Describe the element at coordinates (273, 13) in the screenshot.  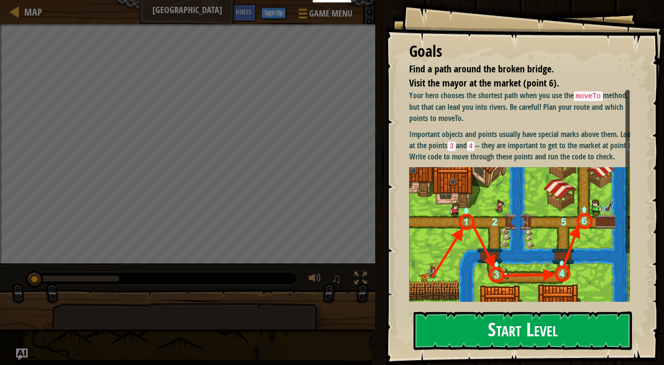
I see `button: Sign Up` at that location.